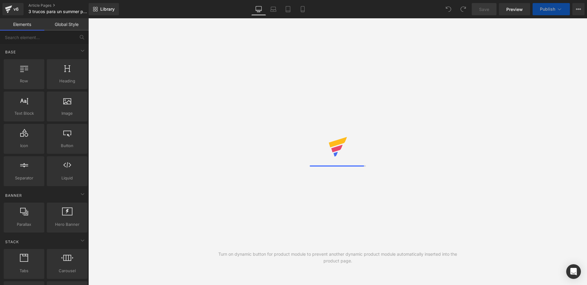 Image resolution: width=587 pixels, height=285 pixels. What do you see at coordinates (24, 113) in the screenshot?
I see `span: Text Block` at bounding box center [24, 113].